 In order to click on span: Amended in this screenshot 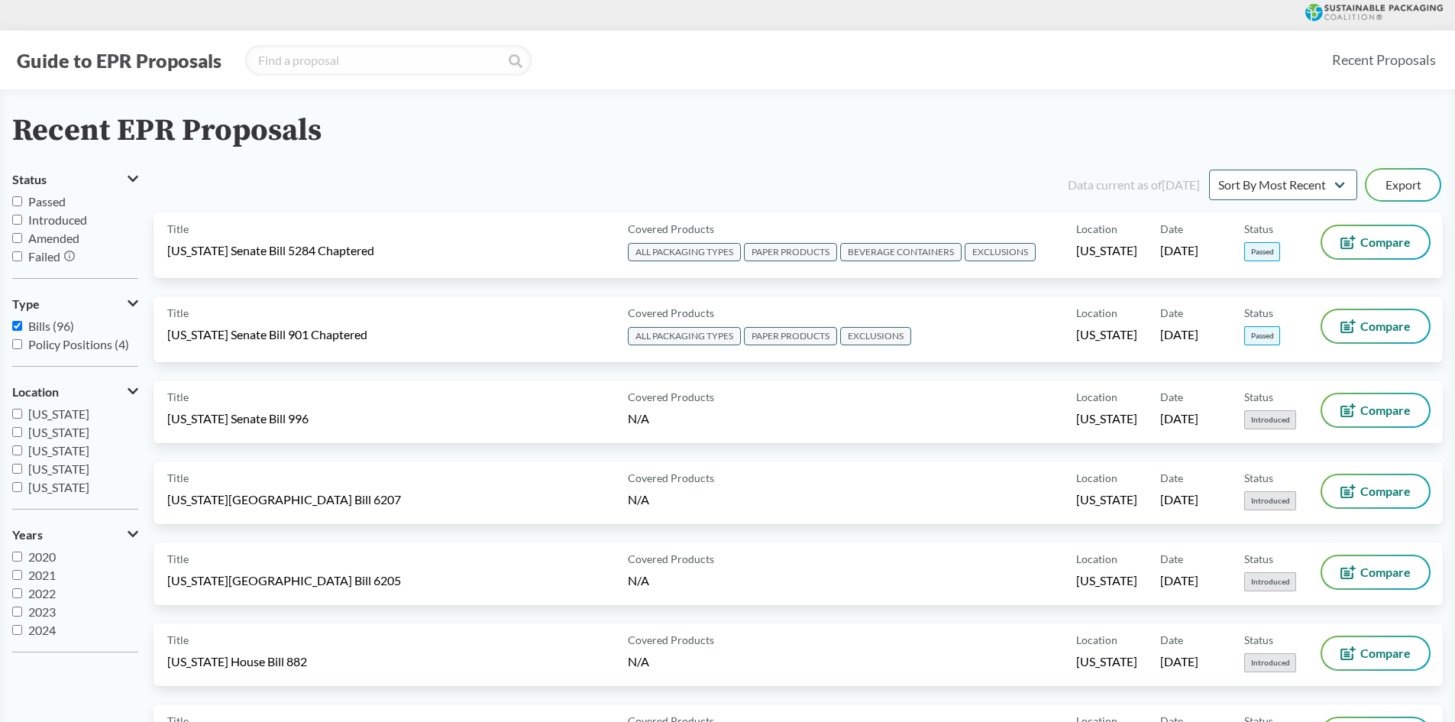, I will do `click(53, 238)`.